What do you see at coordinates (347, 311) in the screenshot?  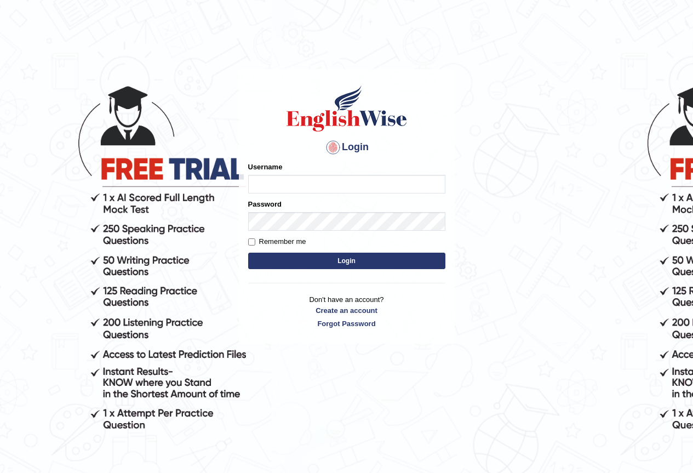 I see `p: Don't have an account?` at bounding box center [347, 311].